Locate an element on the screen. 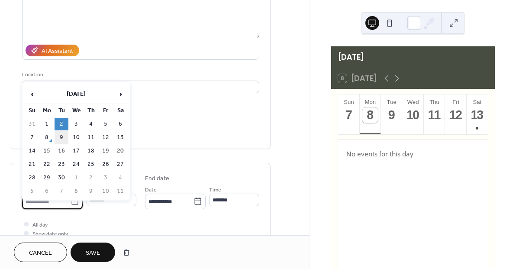 The width and height of the screenshot is (516, 269). div: Wed is located at coordinates (412, 102).